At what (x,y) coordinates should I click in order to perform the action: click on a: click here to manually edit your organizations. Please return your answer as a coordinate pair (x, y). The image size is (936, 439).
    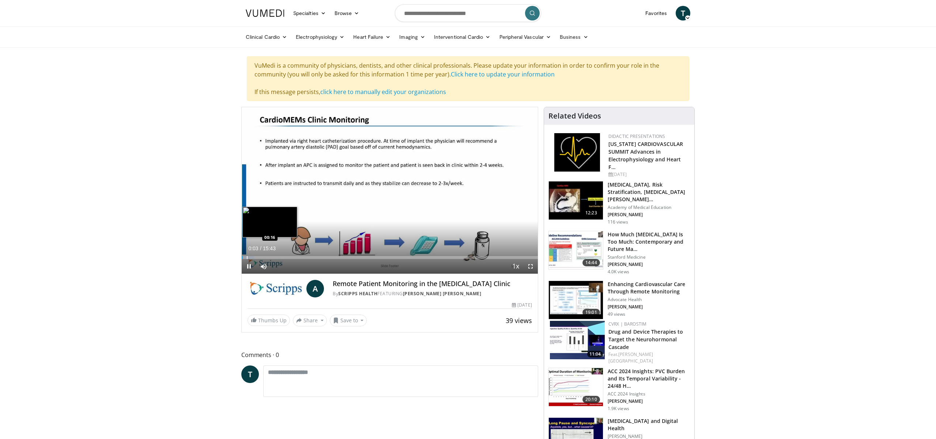
    Looking at the image, I should click on (383, 92).